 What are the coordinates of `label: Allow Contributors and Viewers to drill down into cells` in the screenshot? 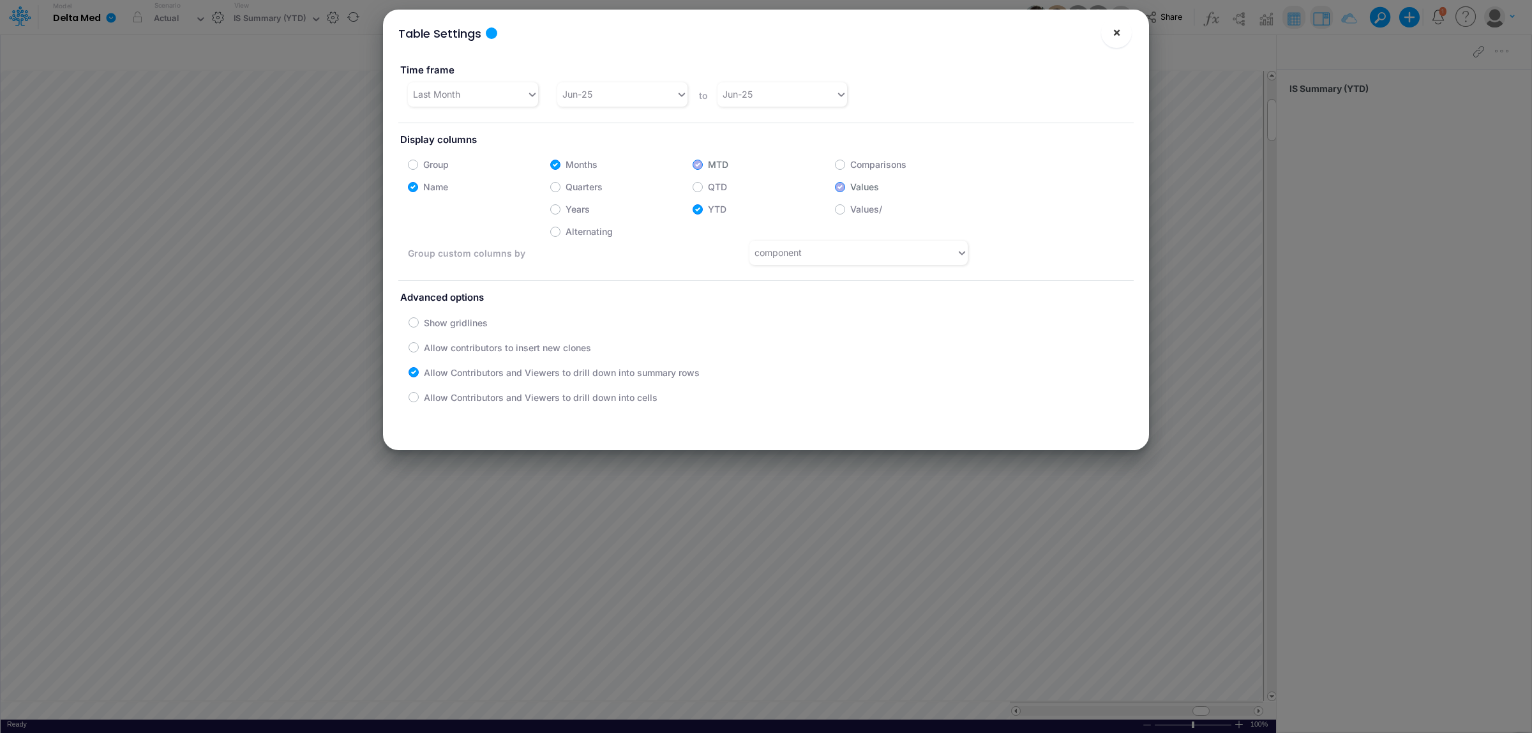 It's located at (541, 397).